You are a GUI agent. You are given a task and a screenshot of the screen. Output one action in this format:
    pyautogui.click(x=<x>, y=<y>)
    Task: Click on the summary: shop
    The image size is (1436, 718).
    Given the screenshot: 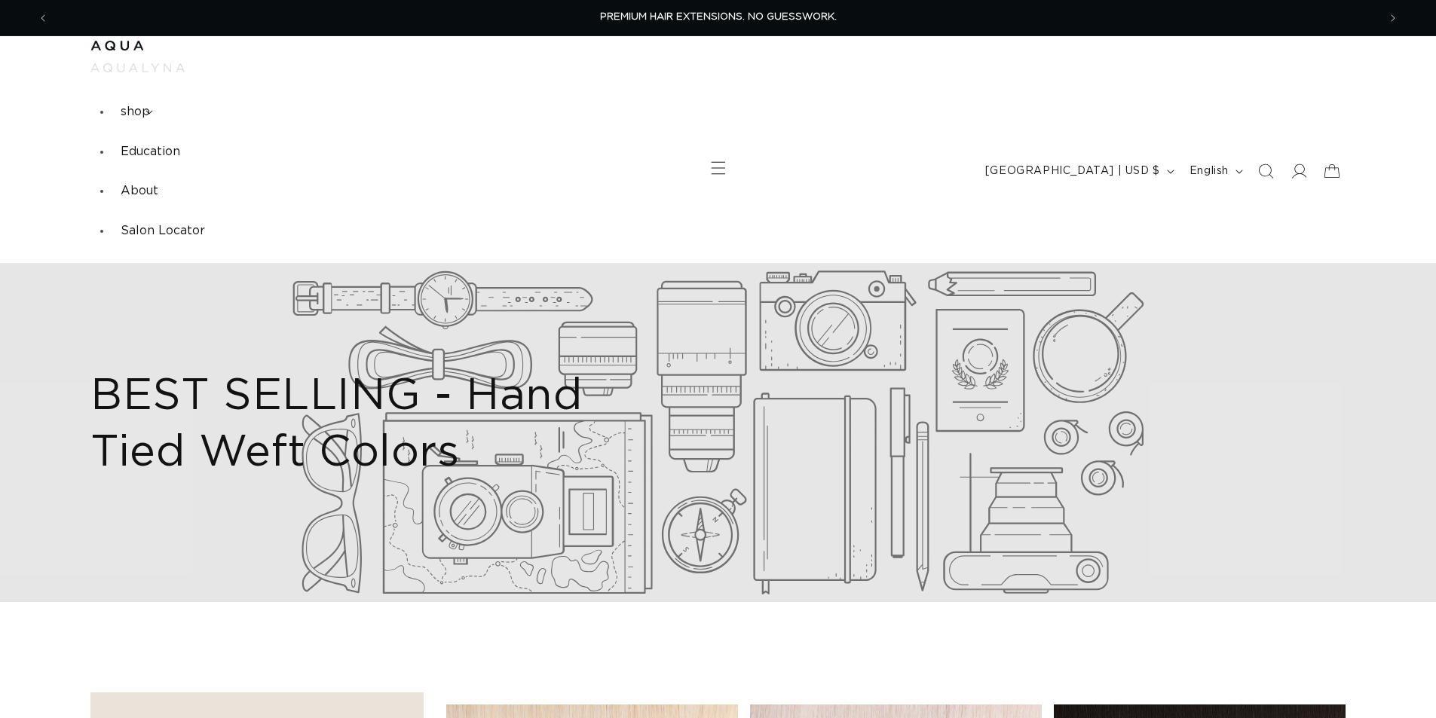 What is the action you would take?
    pyautogui.click(x=135, y=112)
    